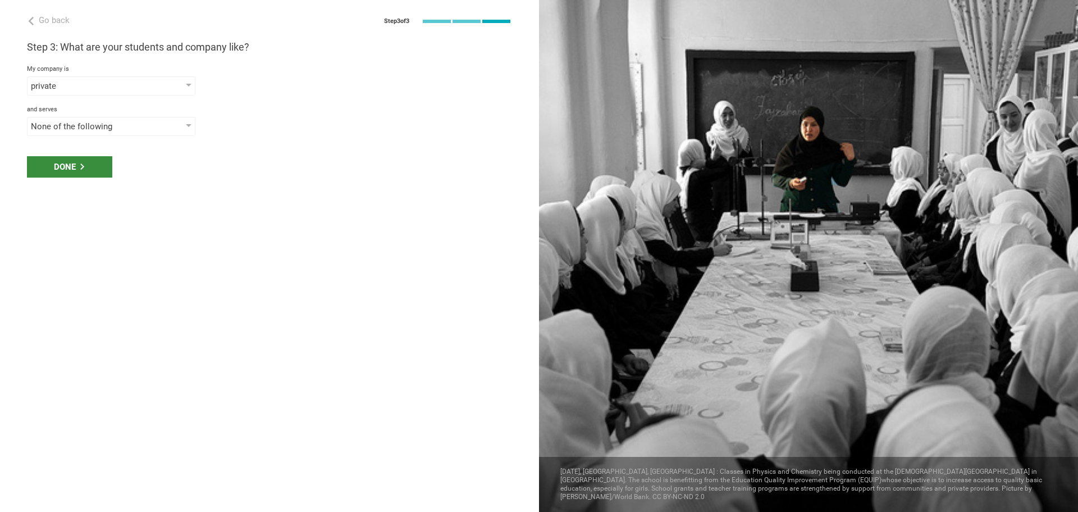 This screenshot has width=1078, height=512. What do you see at coordinates (270, 47) in the screenshot?
I see `h3: Step 3: What are your students and company like?` at bounding box center [270, 47].